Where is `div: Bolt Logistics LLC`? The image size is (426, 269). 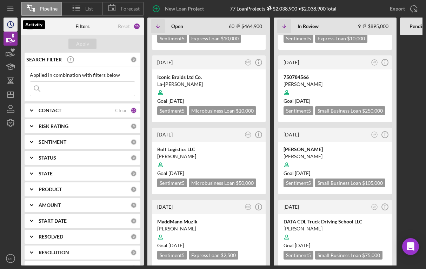
div: Bolt Logistics LLC is located at coordinates (209, 150).